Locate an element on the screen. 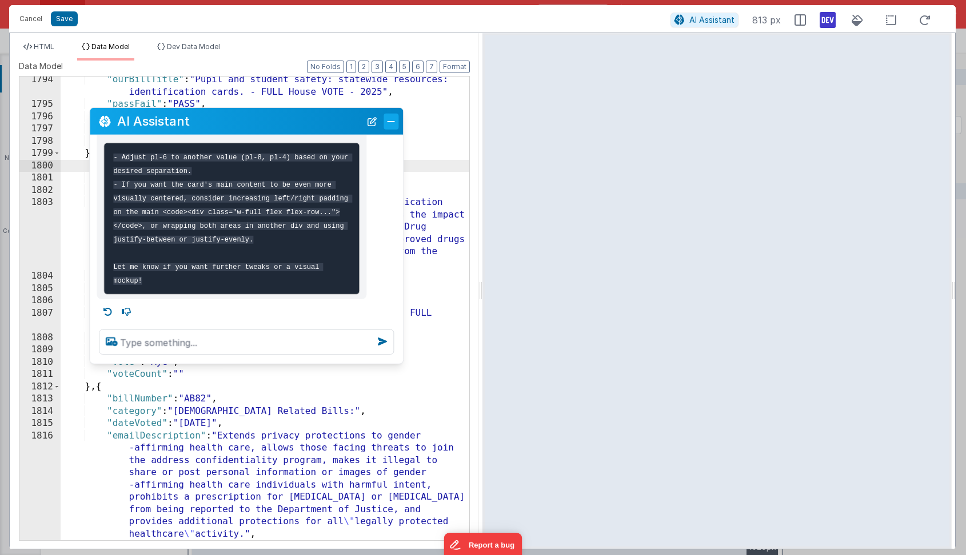 This screenshot has width=966, height=555. button: Save is located at coordinates (64, 19).